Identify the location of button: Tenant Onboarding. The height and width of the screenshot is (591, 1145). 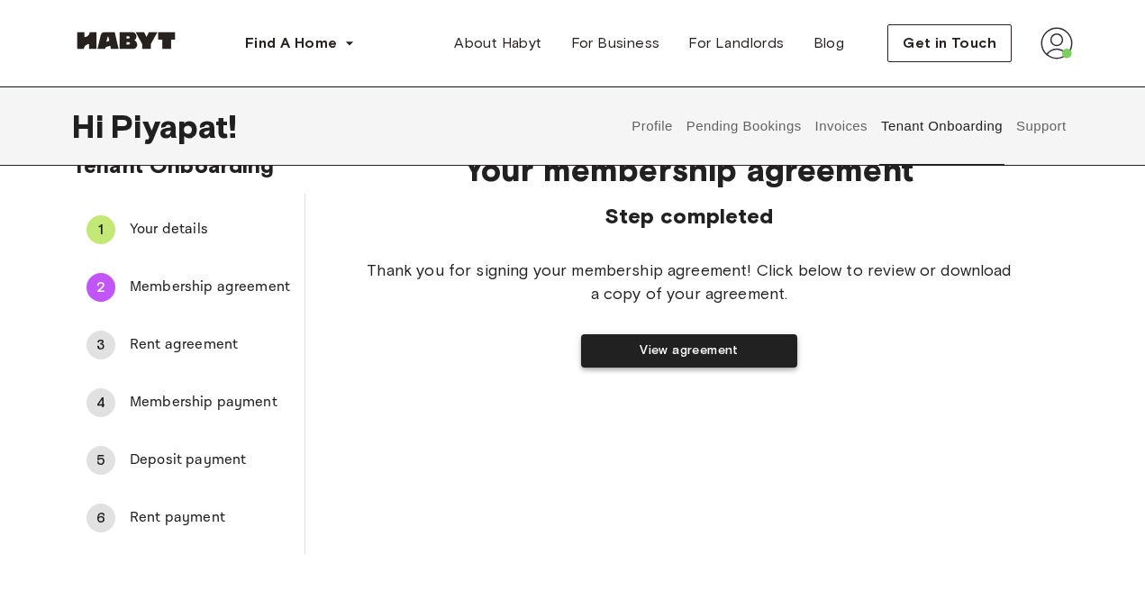
(943, 126).